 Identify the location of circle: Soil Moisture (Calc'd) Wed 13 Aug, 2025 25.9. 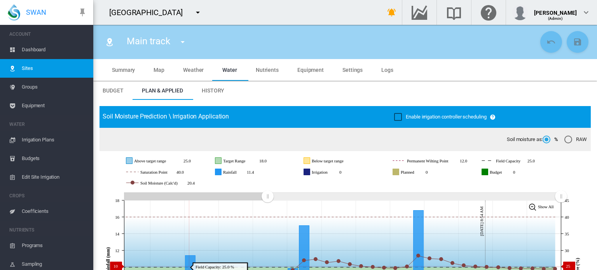
(350, 264).